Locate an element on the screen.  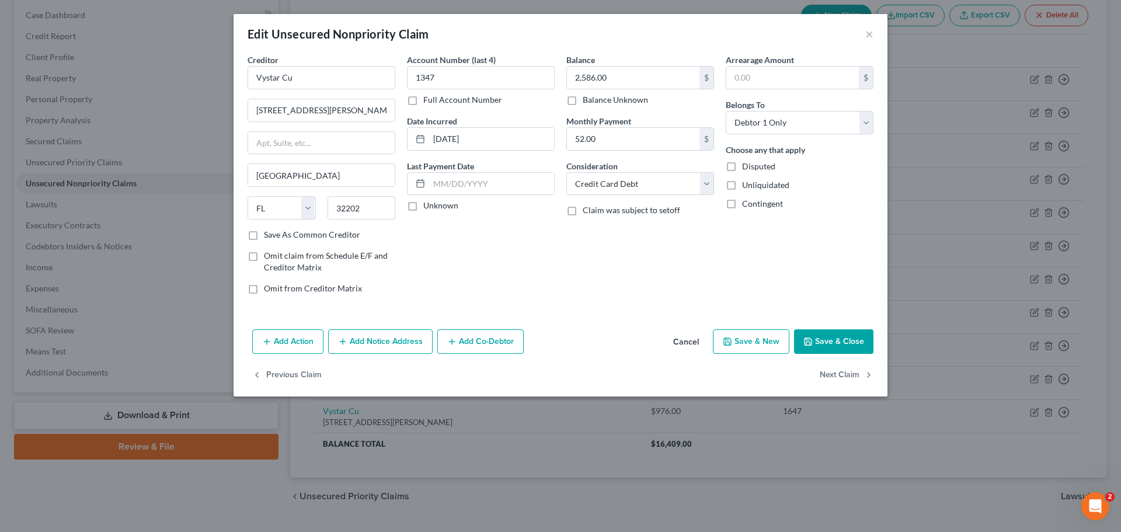
span: Disputed is located at coordinates (758, 166).